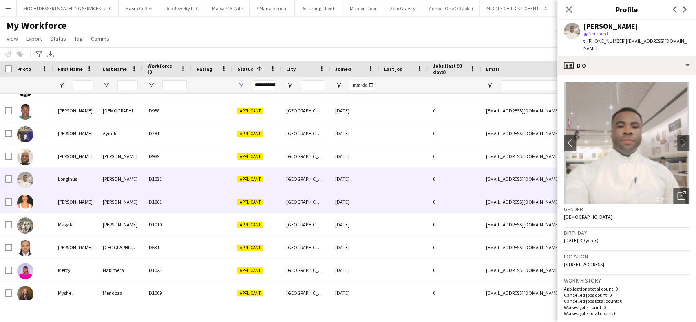 This screenshot has width=696, height=322. Describe the element at coordinates (34, 39) in the screenshot. I see `a: Export` at that location.